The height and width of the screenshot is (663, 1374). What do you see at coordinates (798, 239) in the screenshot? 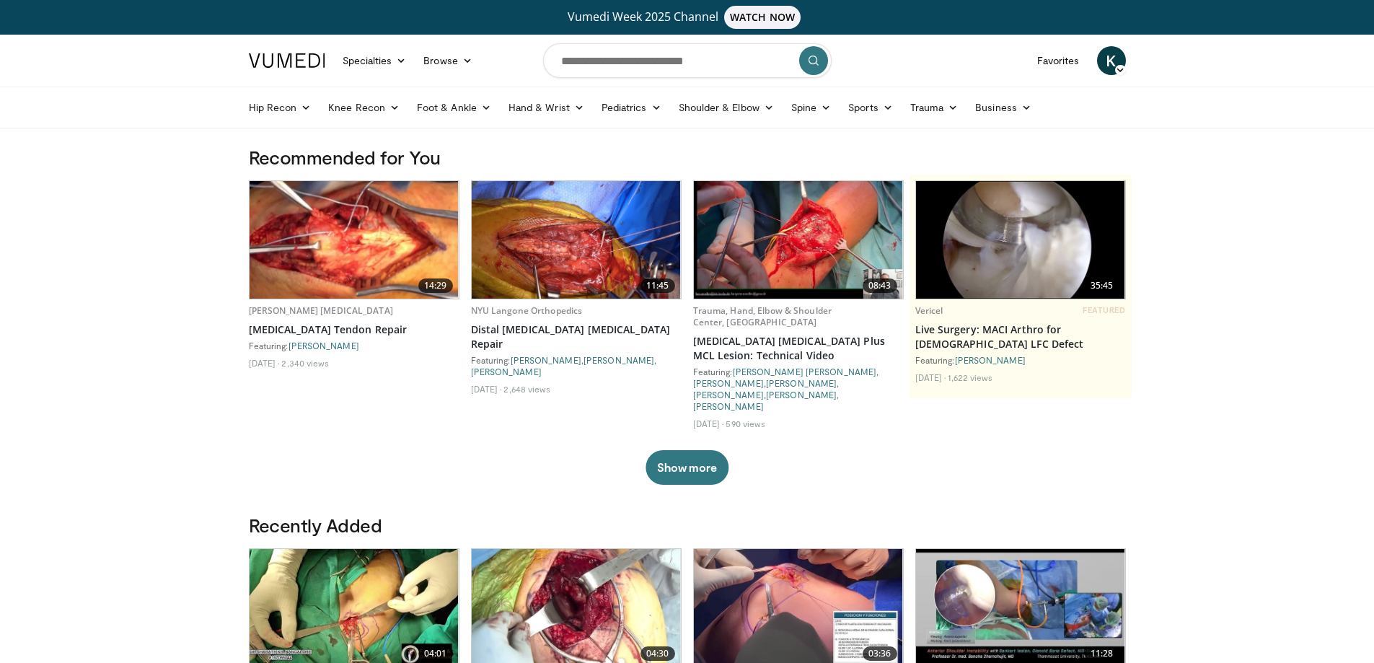
I see `a: 08:43` at bounding box center [798, 239].